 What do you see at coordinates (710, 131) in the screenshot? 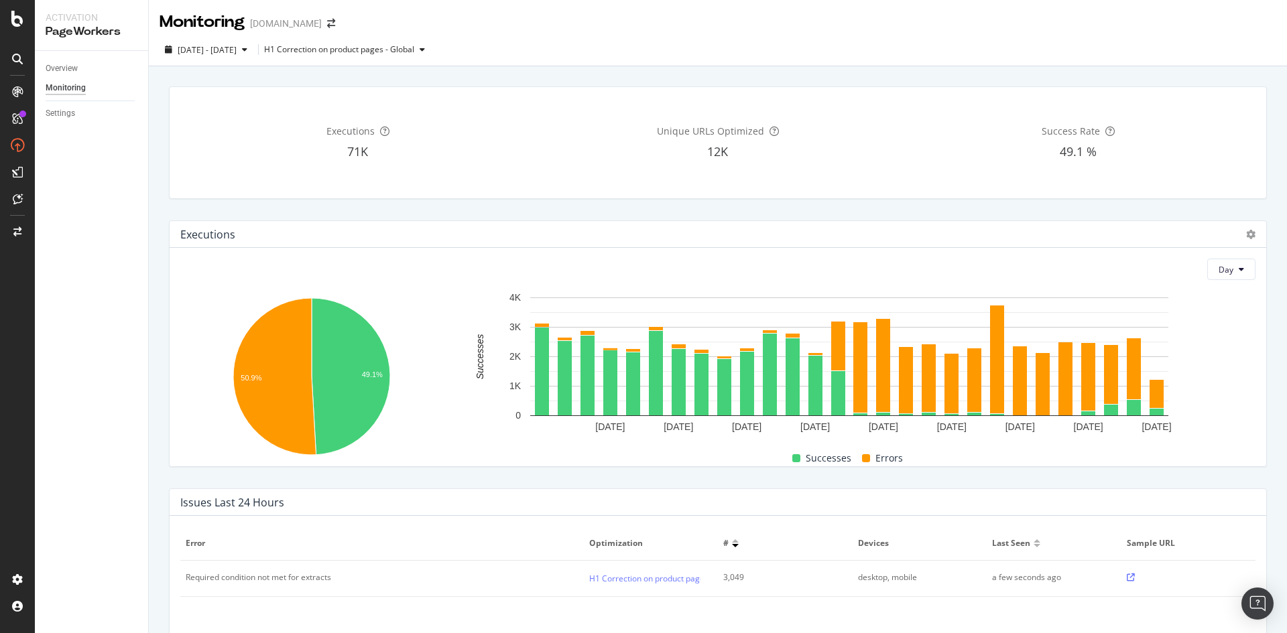
I see `span: Unique URLs Optimized` at bounding box center [710, 131].